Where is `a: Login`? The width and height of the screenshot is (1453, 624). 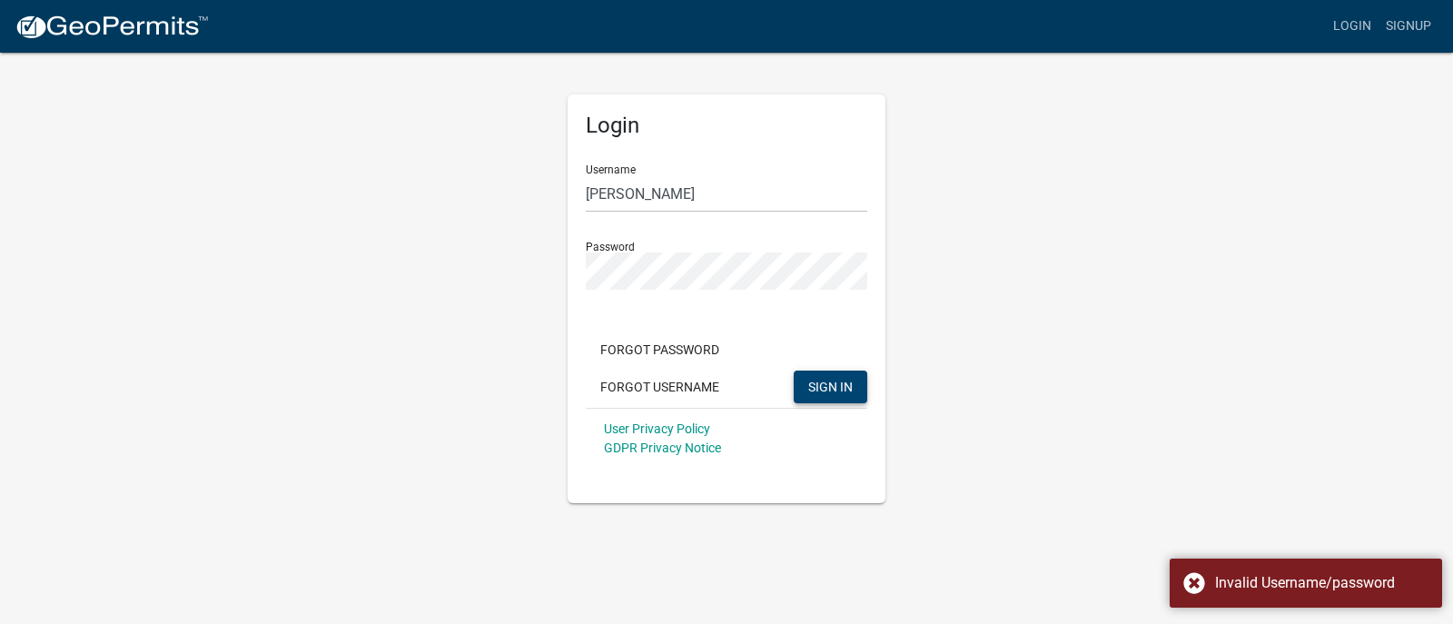
a: Login is located at coordinates (1353, 26).